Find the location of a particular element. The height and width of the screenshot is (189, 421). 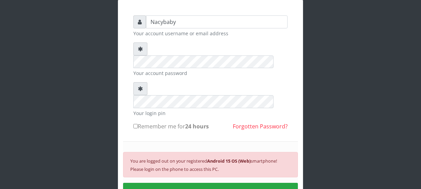

label: Remember me for is located at coordinates (171, 127).